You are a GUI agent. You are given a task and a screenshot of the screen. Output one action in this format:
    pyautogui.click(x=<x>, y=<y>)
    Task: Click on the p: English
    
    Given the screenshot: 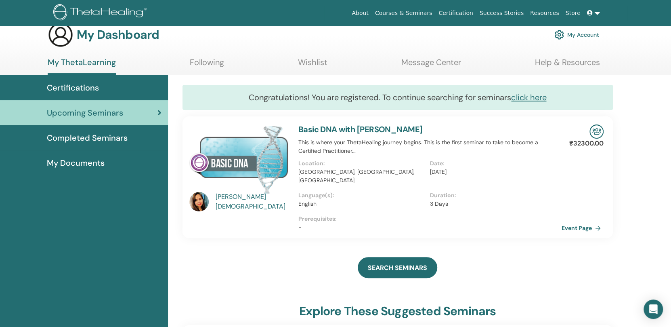 What is the action you would take?
    pyautogui.click(x=362, y=204)
    